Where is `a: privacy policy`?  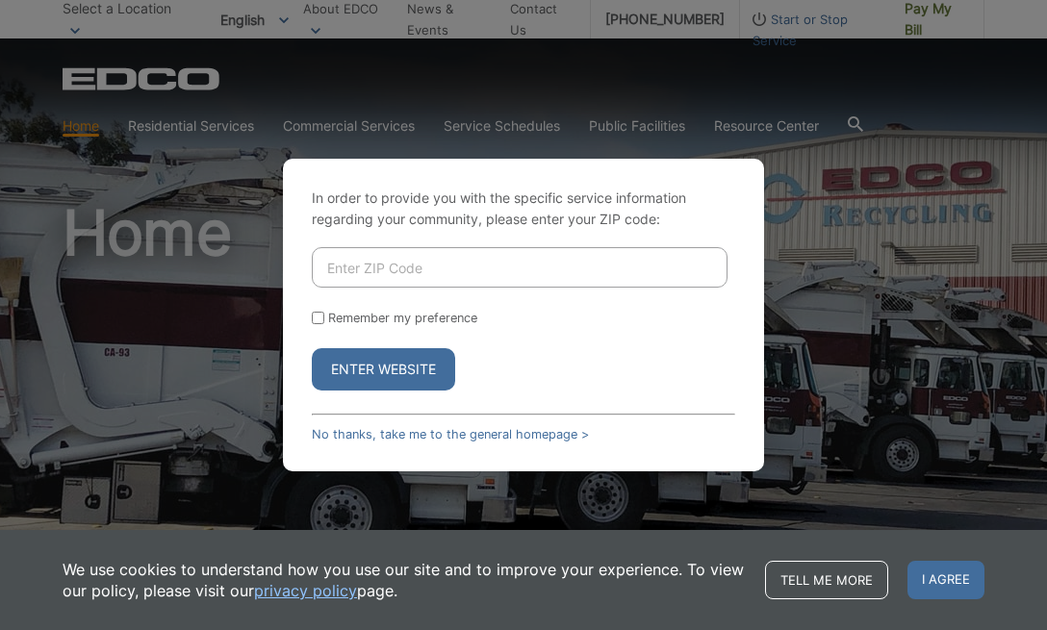 a: privacy policy is located at coordinates (305, 591).